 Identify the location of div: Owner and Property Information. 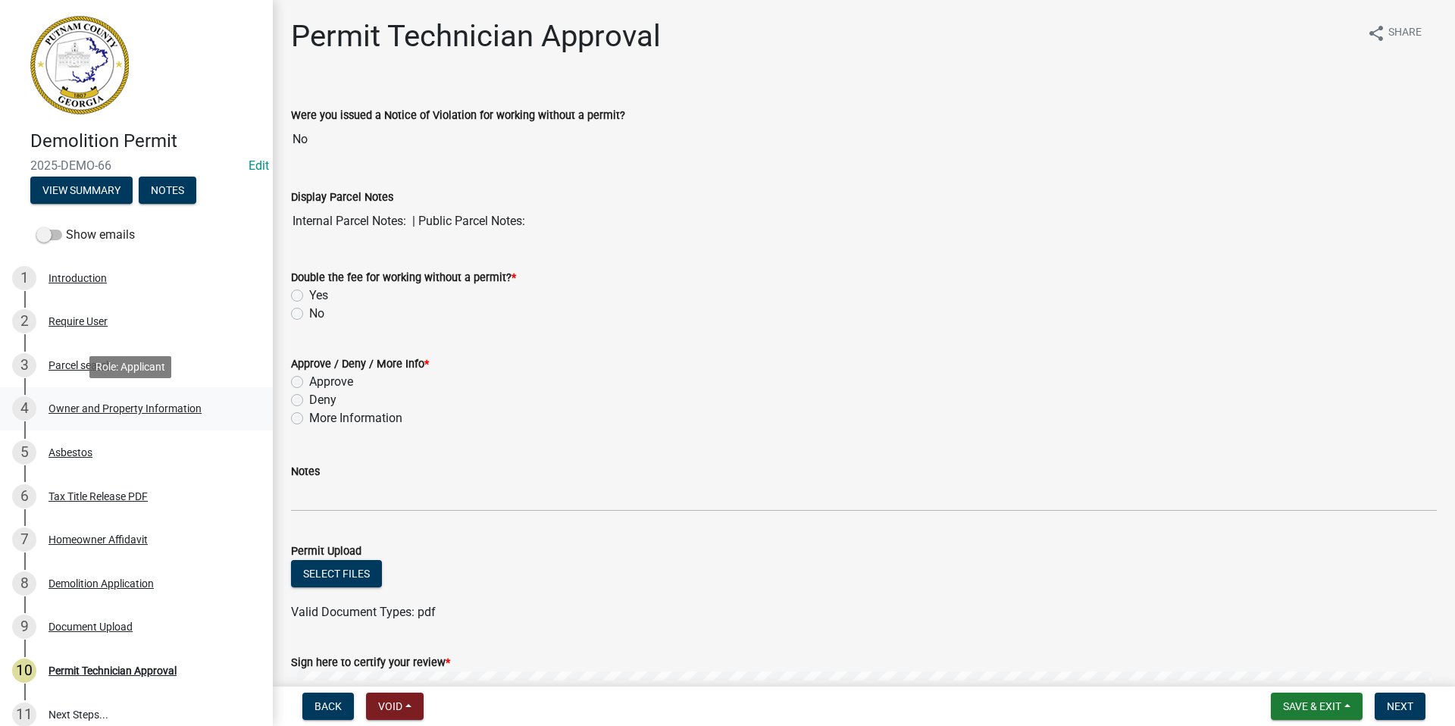
(125, 408).